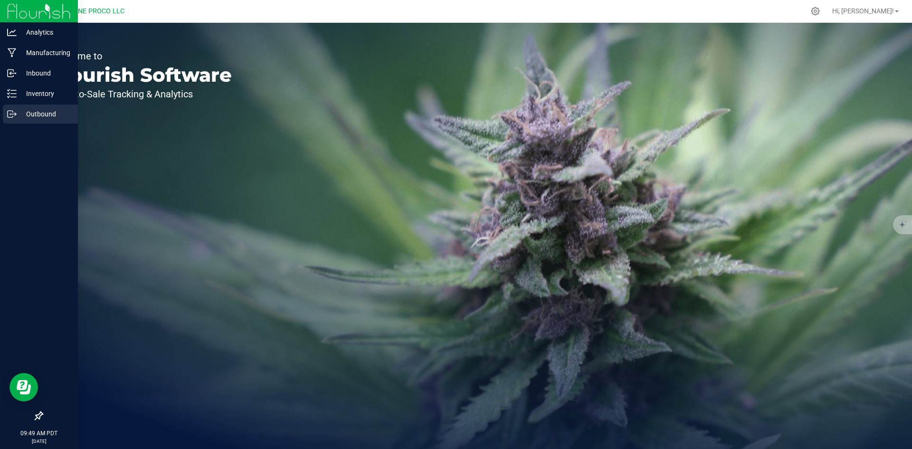 This screenshot has height=449, width=912. What do you see at coordinates (97, 11) in the screenshot?
I see `span: DUNE PROCO LLC` at bounding box center [97, 11].